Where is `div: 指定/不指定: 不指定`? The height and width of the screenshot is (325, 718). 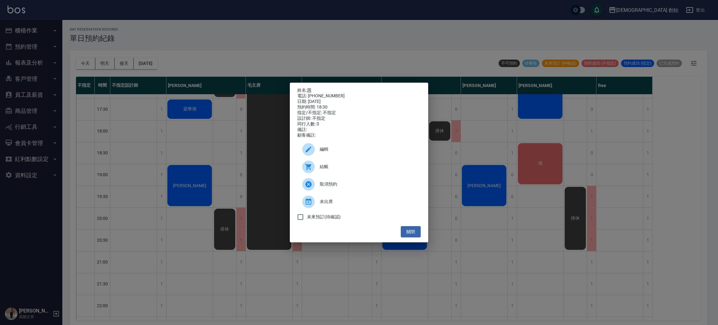
div: 指定/不指定: 不指定 is located at coordinates (359, 113).